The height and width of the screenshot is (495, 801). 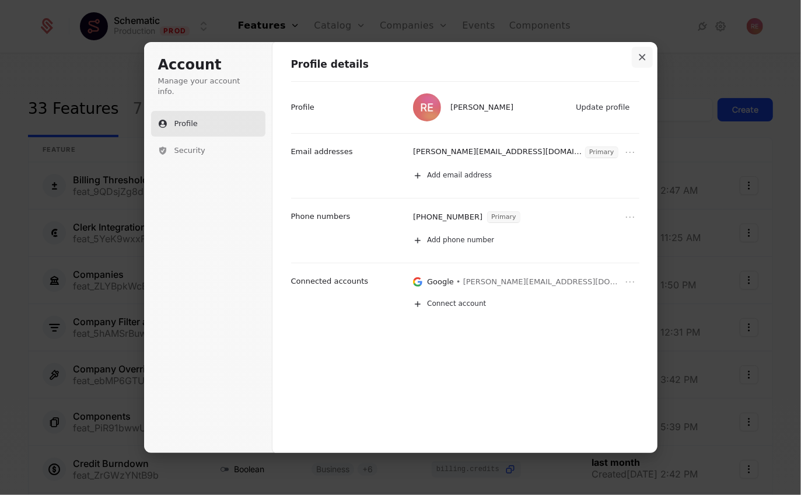 I want to click on span: Add phone number, so click(x=460, y=240).